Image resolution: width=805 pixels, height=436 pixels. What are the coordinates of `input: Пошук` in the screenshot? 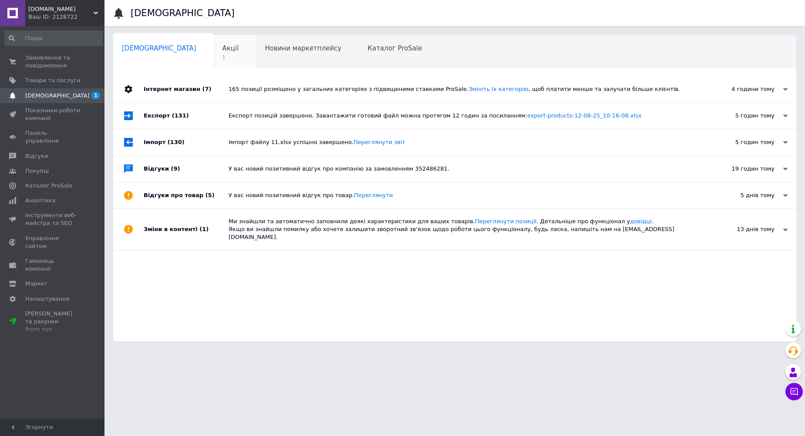 It's located at (54, 38).